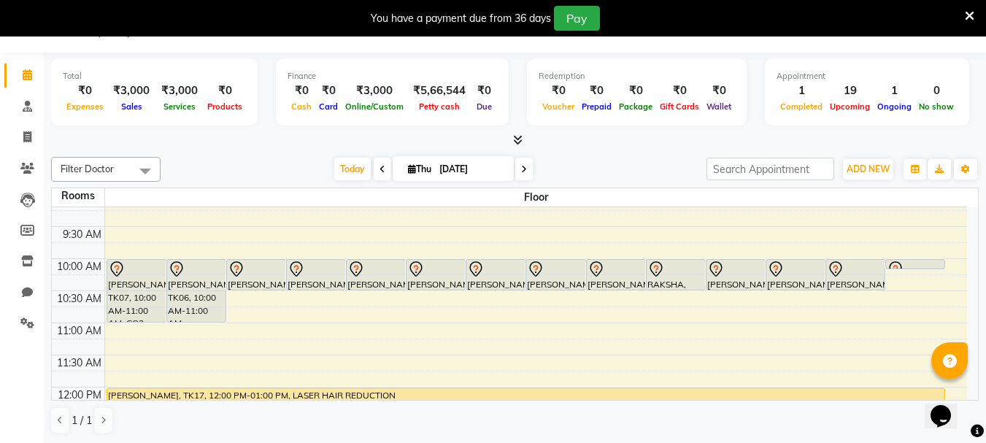 Image resolution: width=986 pixels, height=443 pixels. I want to click on div: 10:00 AM, so click(79, 266).